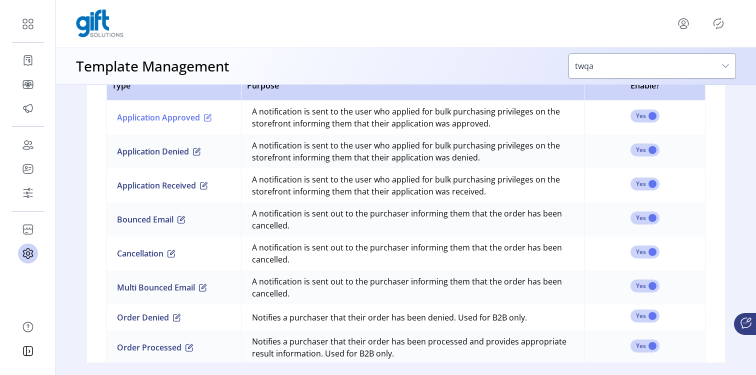 The image size is (756, 375). Describe the element at coordinates (413, 347) in the screenshot. I see `td: Notifies a purchaser that their order has been processed and provides appropriate result informat...` at that location.